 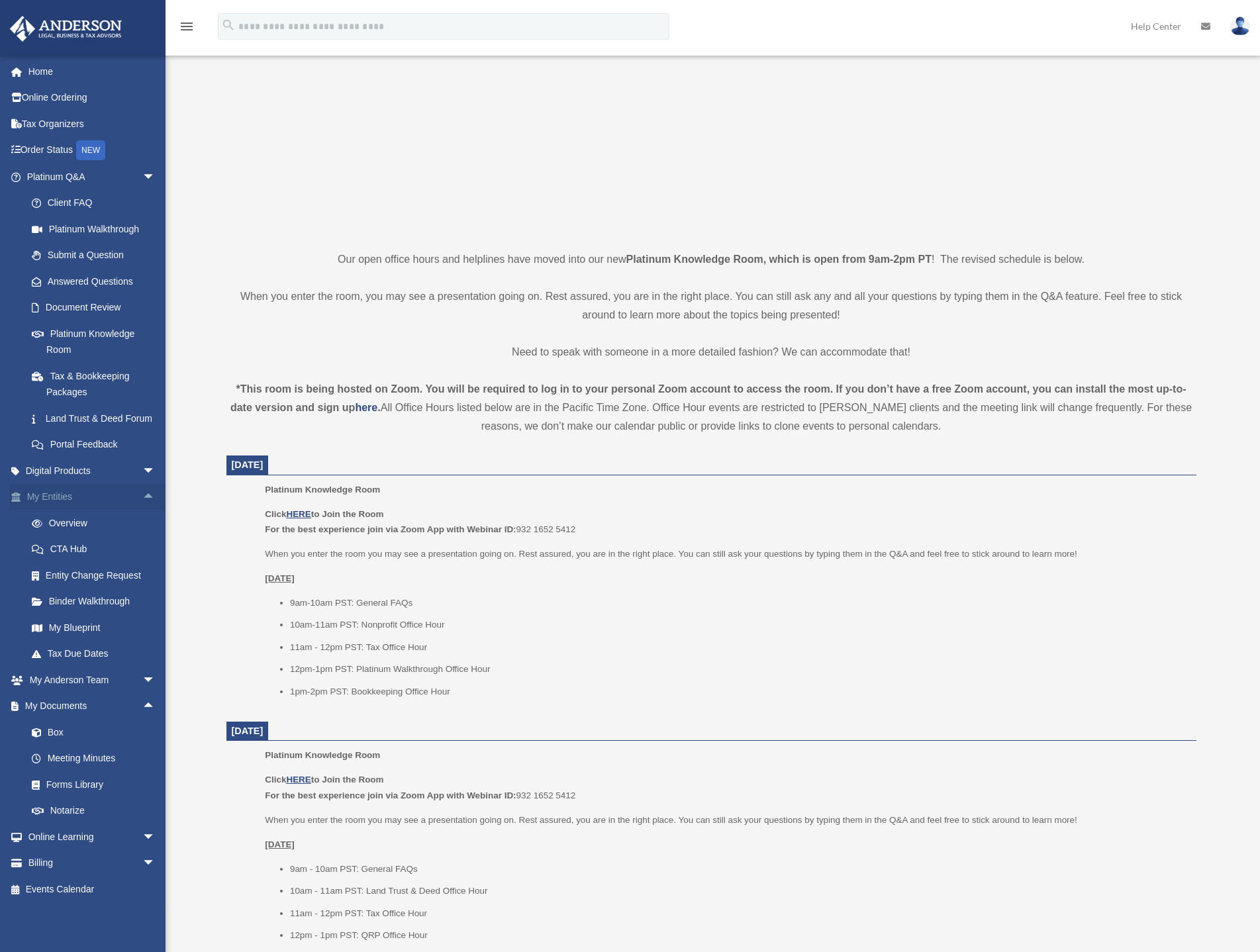 I want to click on a: My Blueprint, so click(x=97, y=628).